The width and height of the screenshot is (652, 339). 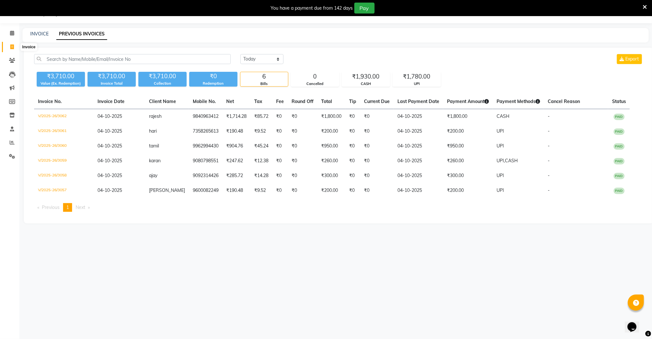 What do you see at coordinates (206, 176) in the screenshot?
I see `td: 9092314426` at bounding box center [206, 176].